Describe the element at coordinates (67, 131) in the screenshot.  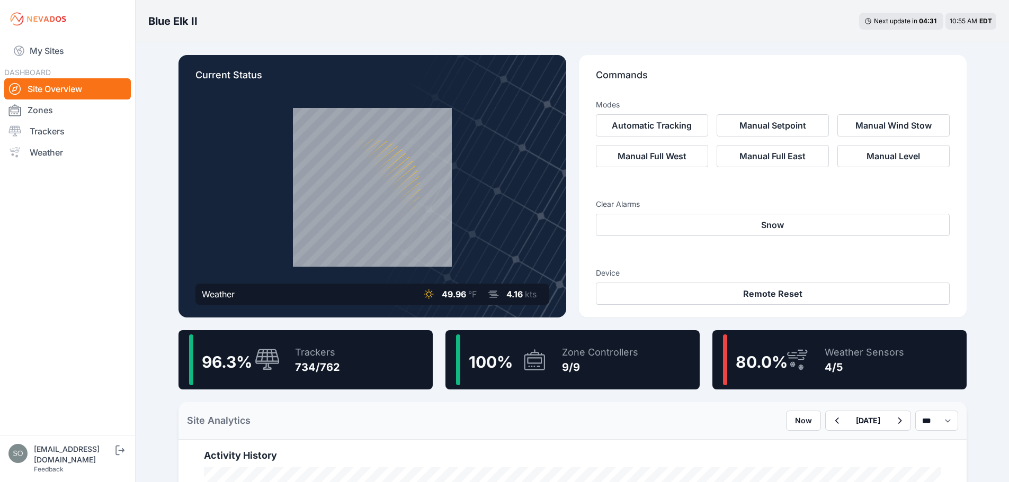
I see `a: Trackers` at that location.